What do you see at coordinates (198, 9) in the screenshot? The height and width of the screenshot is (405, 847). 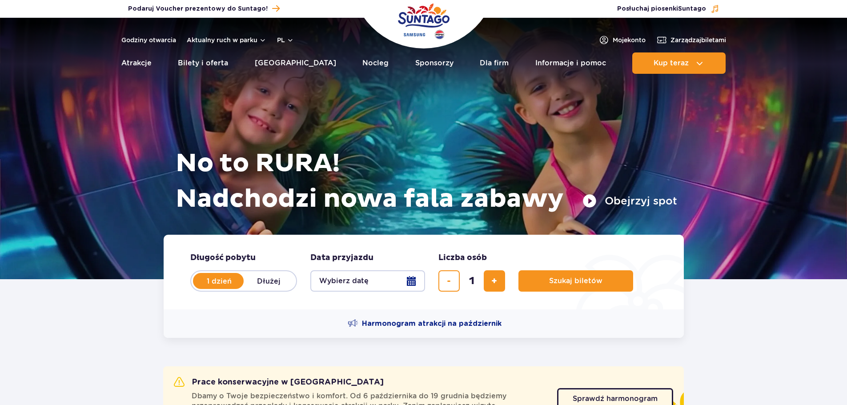 I see `span: Podaruj Voucher prezentowy do Suntago!` at bounding box center [198, 9].